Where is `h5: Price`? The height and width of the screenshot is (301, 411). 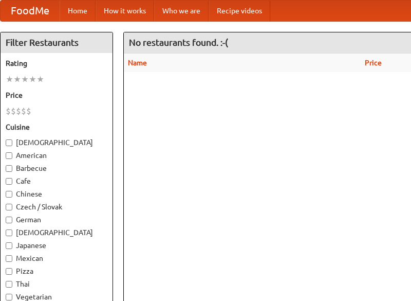 h5: Price is located at coordinates (57, 95).